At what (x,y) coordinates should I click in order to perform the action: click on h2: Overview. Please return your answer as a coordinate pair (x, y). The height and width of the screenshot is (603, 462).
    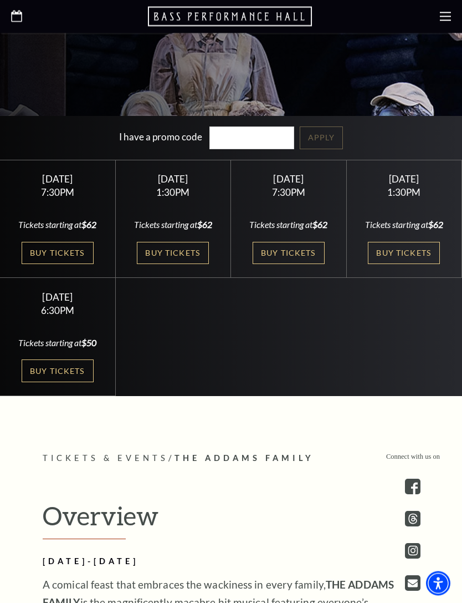
    Looking at the image, I should click on (231, 520).